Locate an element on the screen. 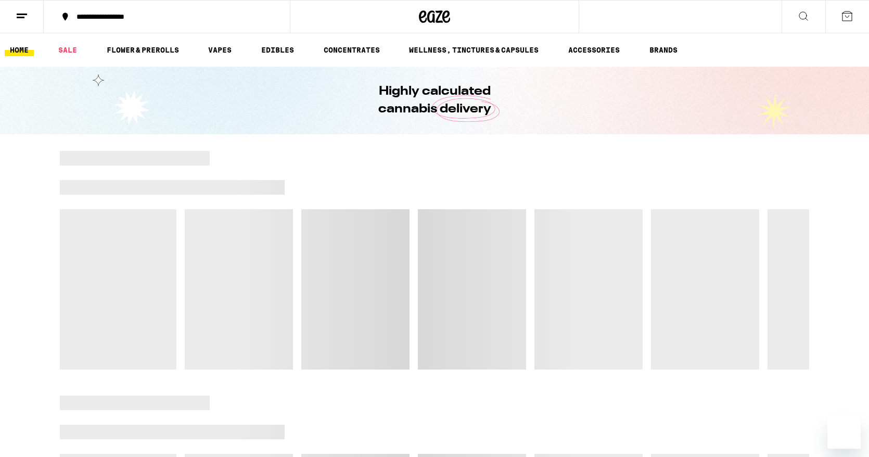  a: FLOWER & PREROLLS is located at coordinates (143, 50).